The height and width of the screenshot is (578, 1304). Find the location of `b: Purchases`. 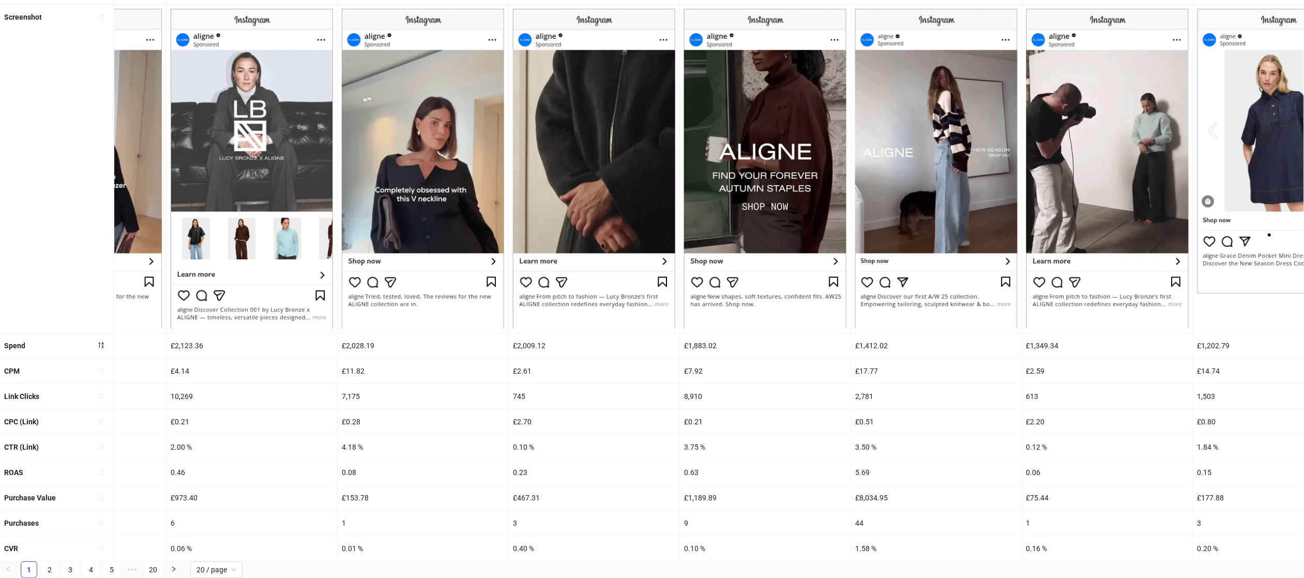

b: Purchases is located at coordinates (21, 523).